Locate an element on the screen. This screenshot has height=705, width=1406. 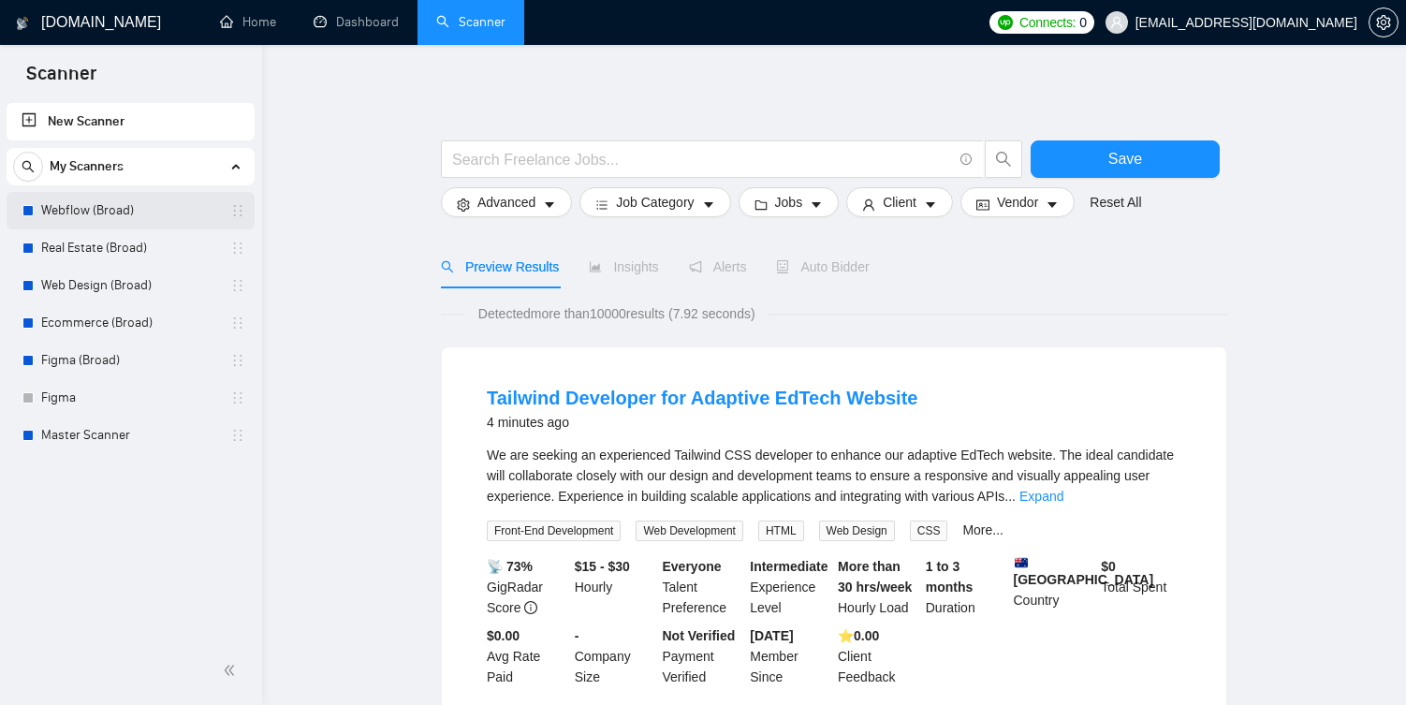
span: We are seeking an experienced Tailwind CSS developer to enhance our adaptive EdTech website. The ... is located at coordinates (830, 475).